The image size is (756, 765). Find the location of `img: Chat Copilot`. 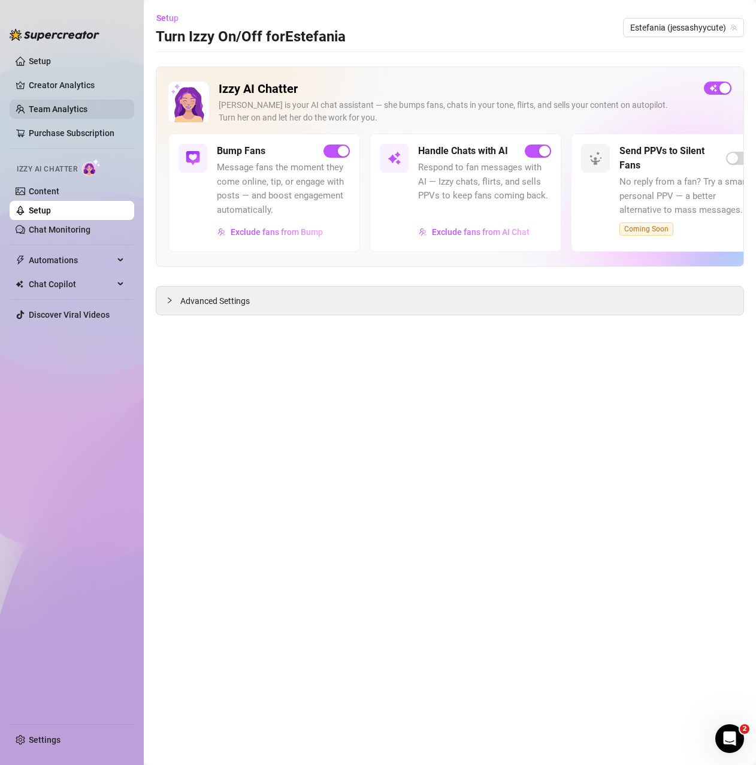

img: Chat Copilot is located at coordinates (19, 284).